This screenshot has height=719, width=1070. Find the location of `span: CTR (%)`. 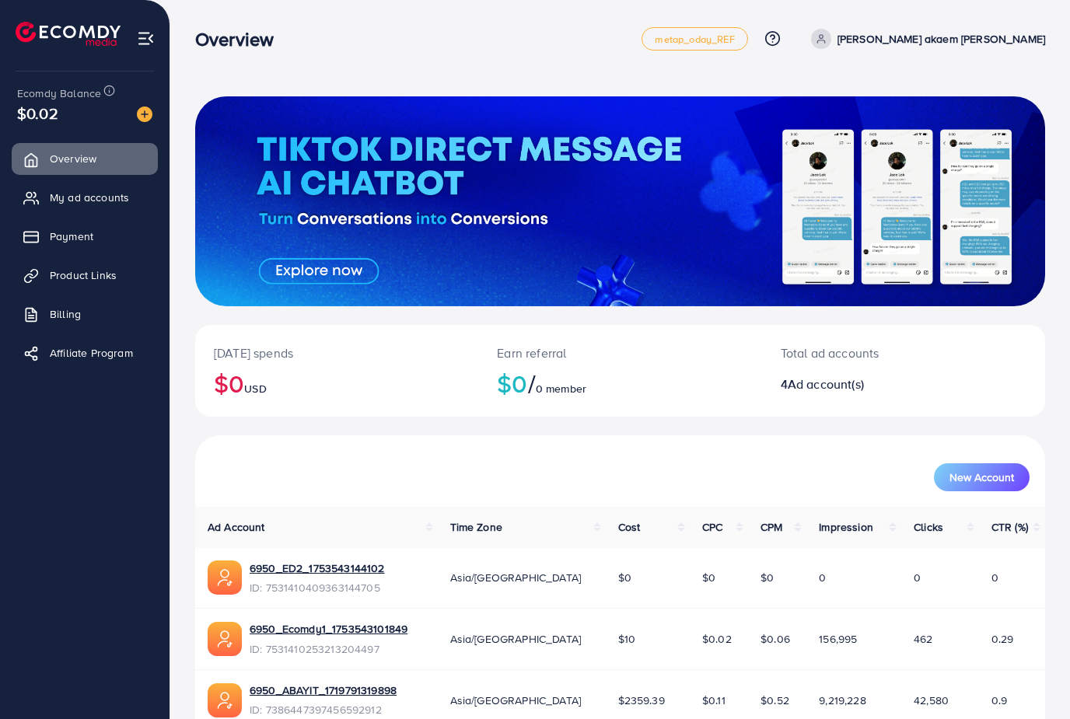

span: CTR (%) is located at coordinates (1009, 527).